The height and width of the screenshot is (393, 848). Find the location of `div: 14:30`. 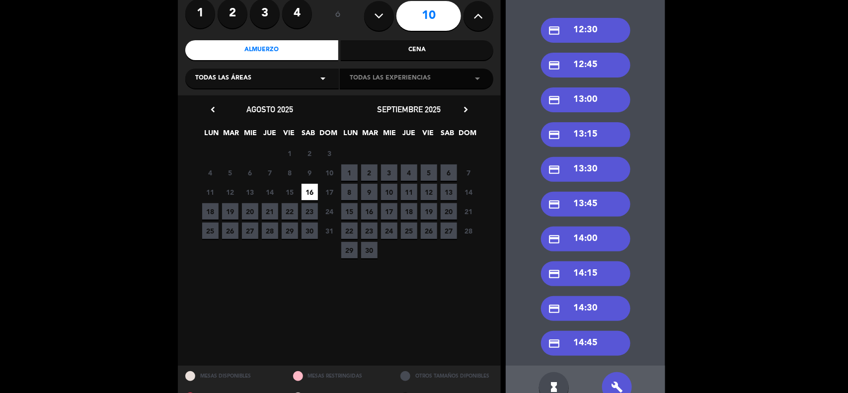

div: 14:30 is located at coordinates (586, 308).